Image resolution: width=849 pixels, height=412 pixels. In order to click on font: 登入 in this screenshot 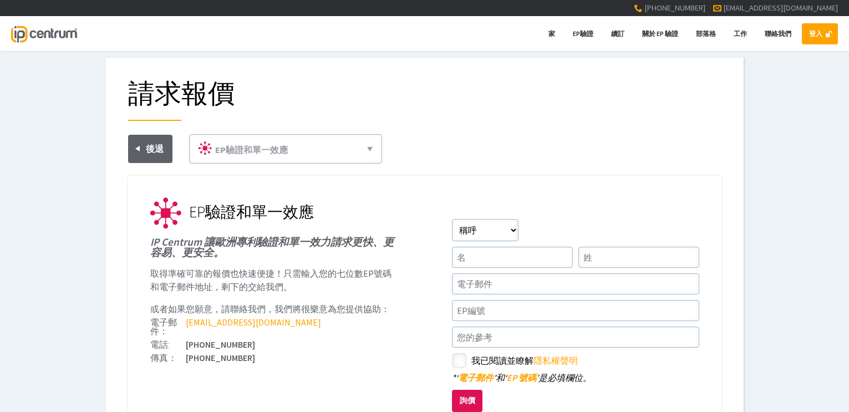, I will do `click(815, 33)`.